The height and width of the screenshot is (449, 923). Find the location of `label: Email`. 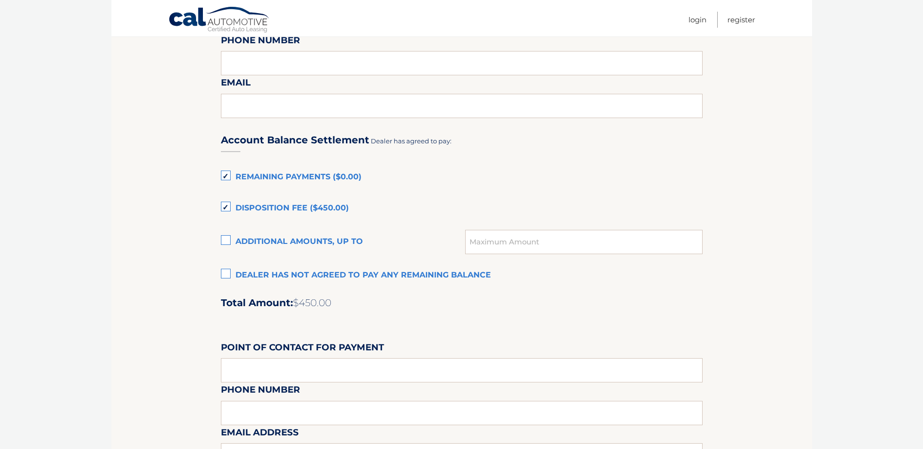

label: Email is located at coordinates (235, 84).